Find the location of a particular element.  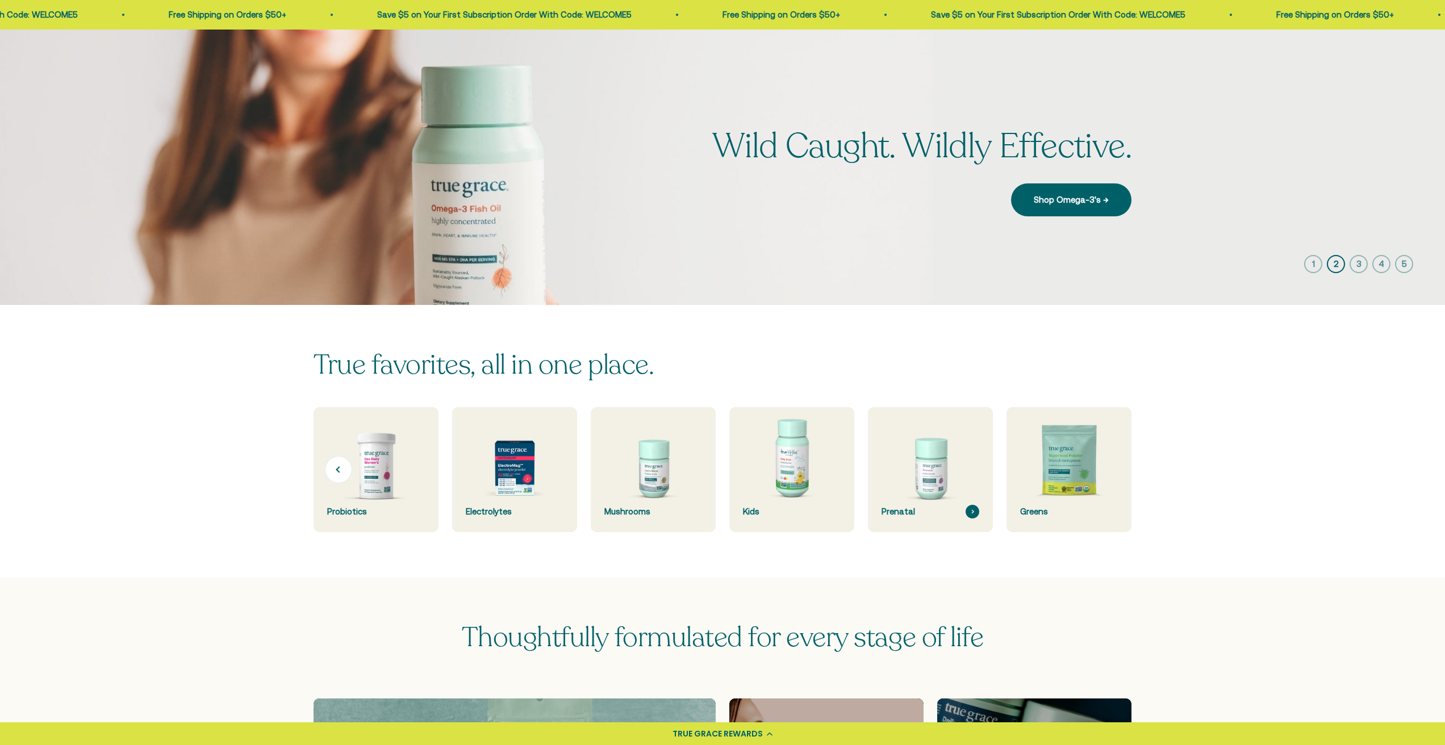

button: 2 is located at coordinates (1336, 264).